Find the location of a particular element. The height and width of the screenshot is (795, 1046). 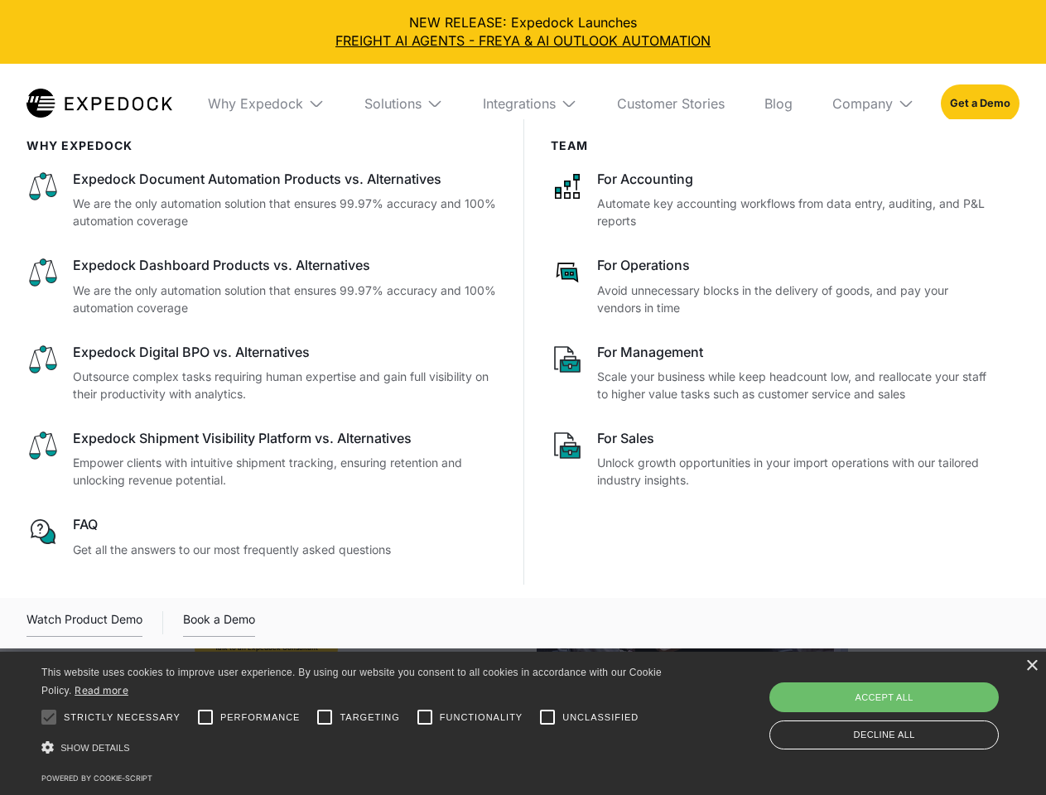

div: WHy Expedock is located at coordinates (262, 146).